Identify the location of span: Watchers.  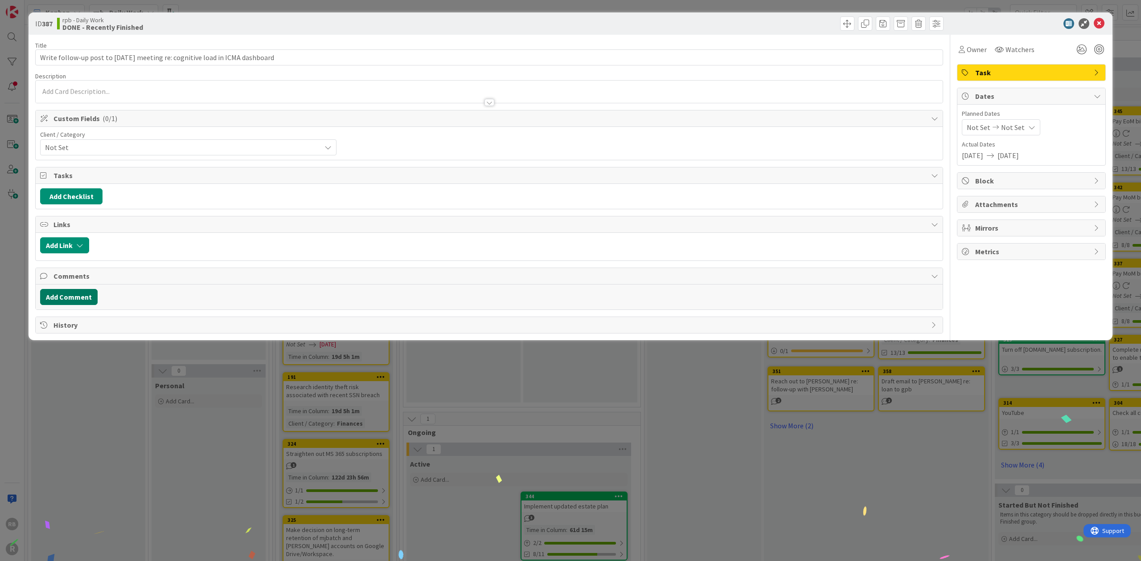
(1020, 49).